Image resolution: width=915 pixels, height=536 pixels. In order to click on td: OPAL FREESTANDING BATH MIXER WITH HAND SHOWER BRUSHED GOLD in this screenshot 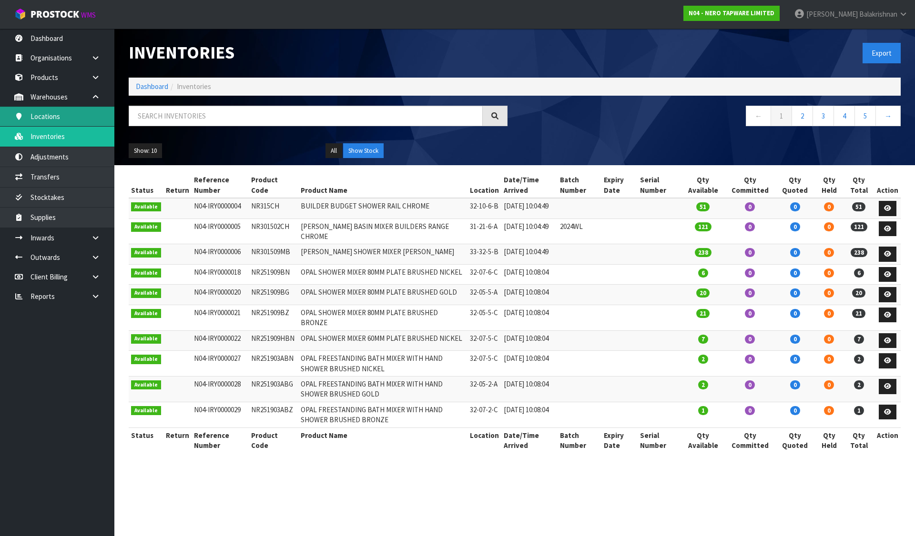, I will do `click(383, 390)`.